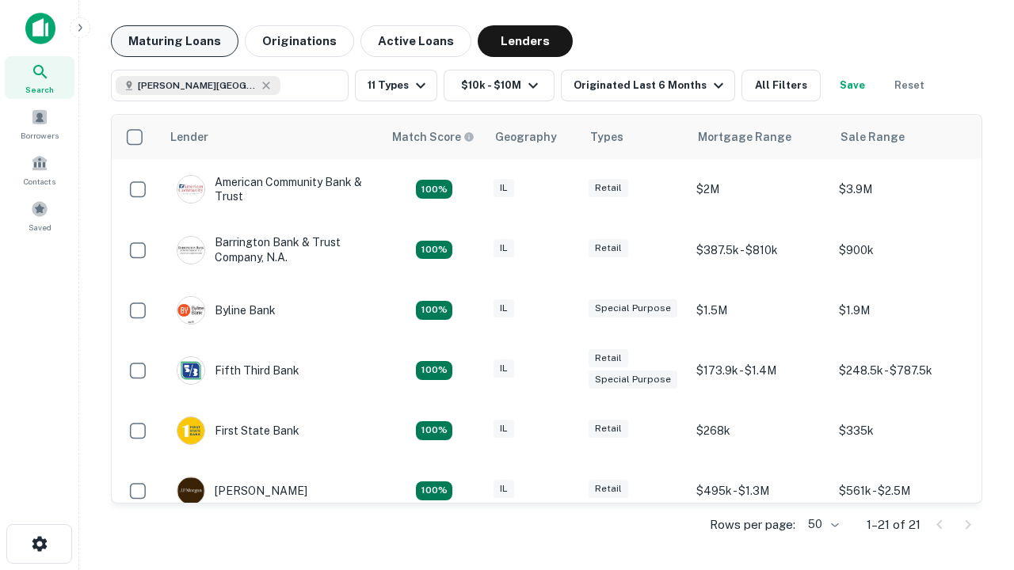 This screenshot has width=1014, height=570. I want to click on div: Byline Bank, so click(226, 310).